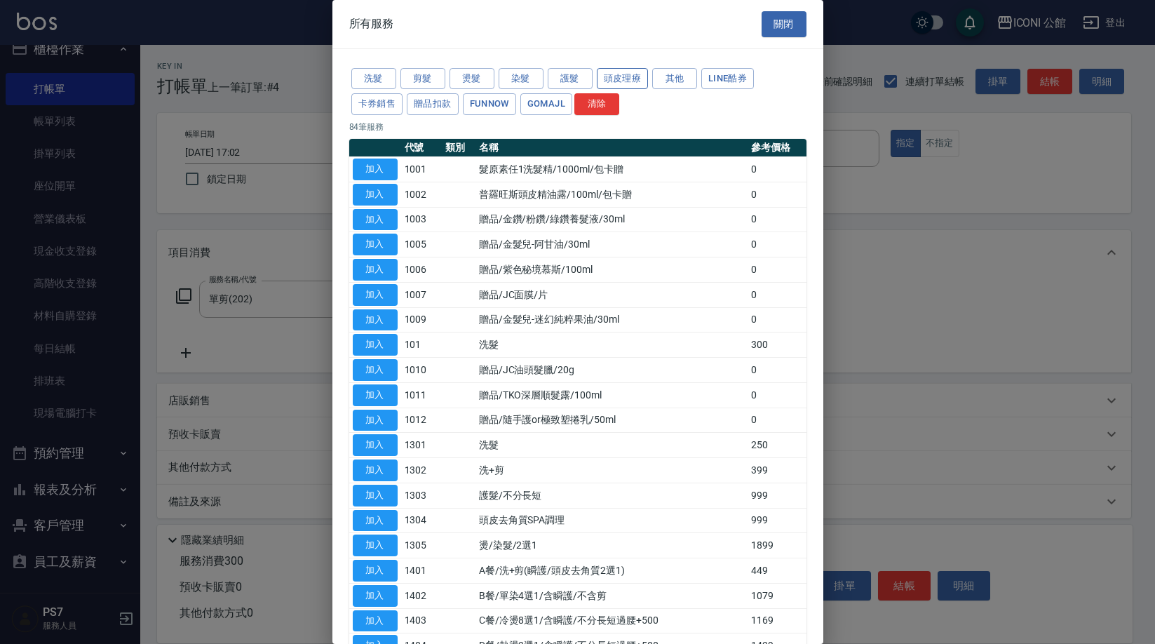 Image resolution: width=1155 pixels, height=644 pixels. What do you see at coordinates (423, 79) in the screenshot?
I see `button: 剪髮` at bounding box center [423, 79].